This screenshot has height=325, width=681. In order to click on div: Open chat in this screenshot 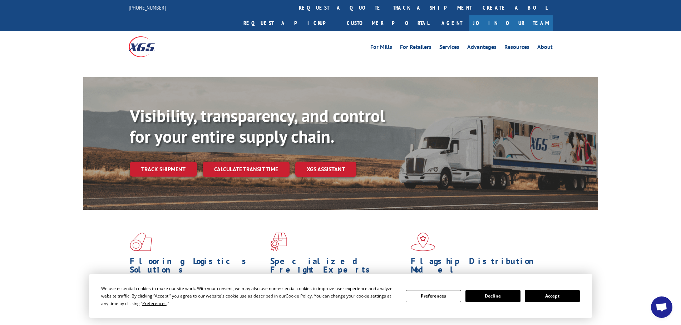, I will do `click(661, 308)`.